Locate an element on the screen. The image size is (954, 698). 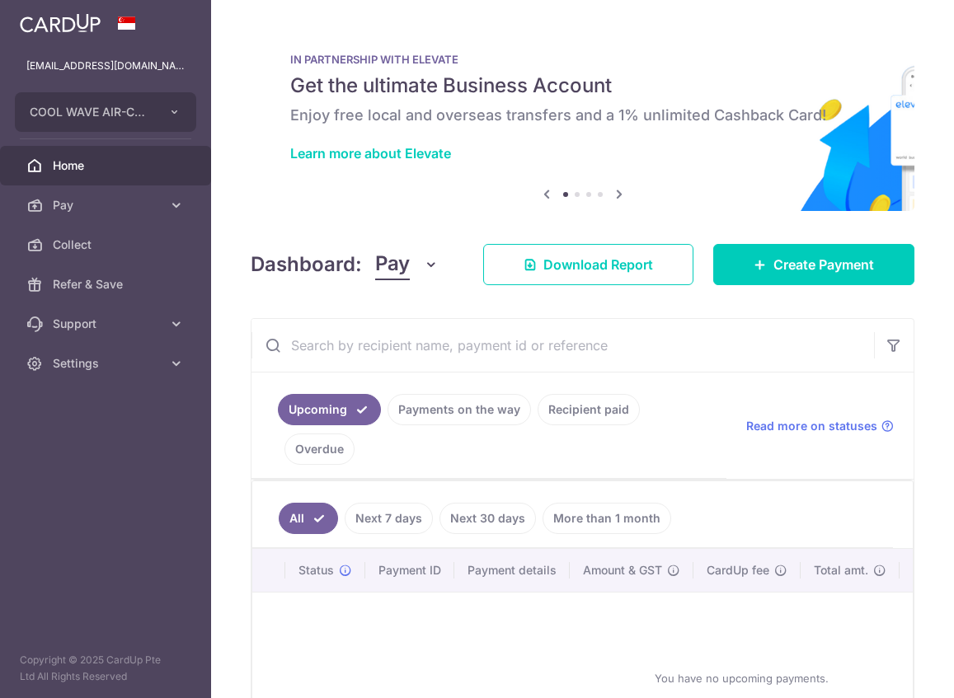
span: Download Report is located at coordinates (598, 265).